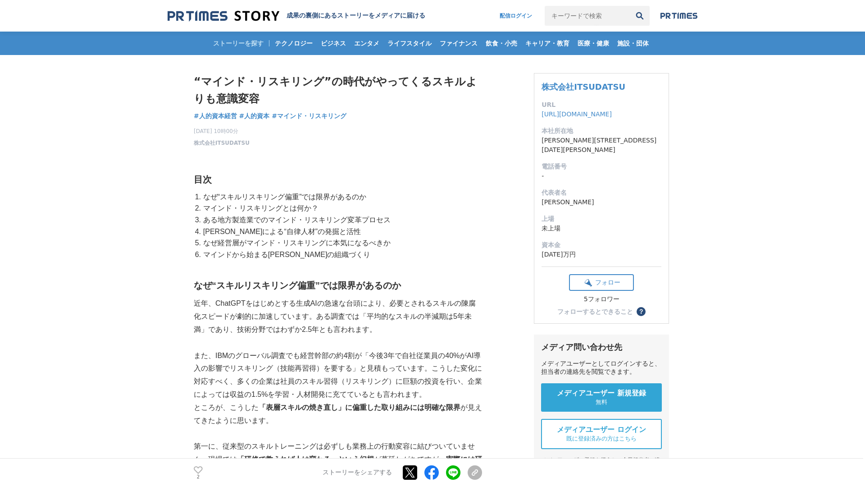 This screenshot has width=865, height=487. I want to click on span: キャリア・教育, so click(548, 43).